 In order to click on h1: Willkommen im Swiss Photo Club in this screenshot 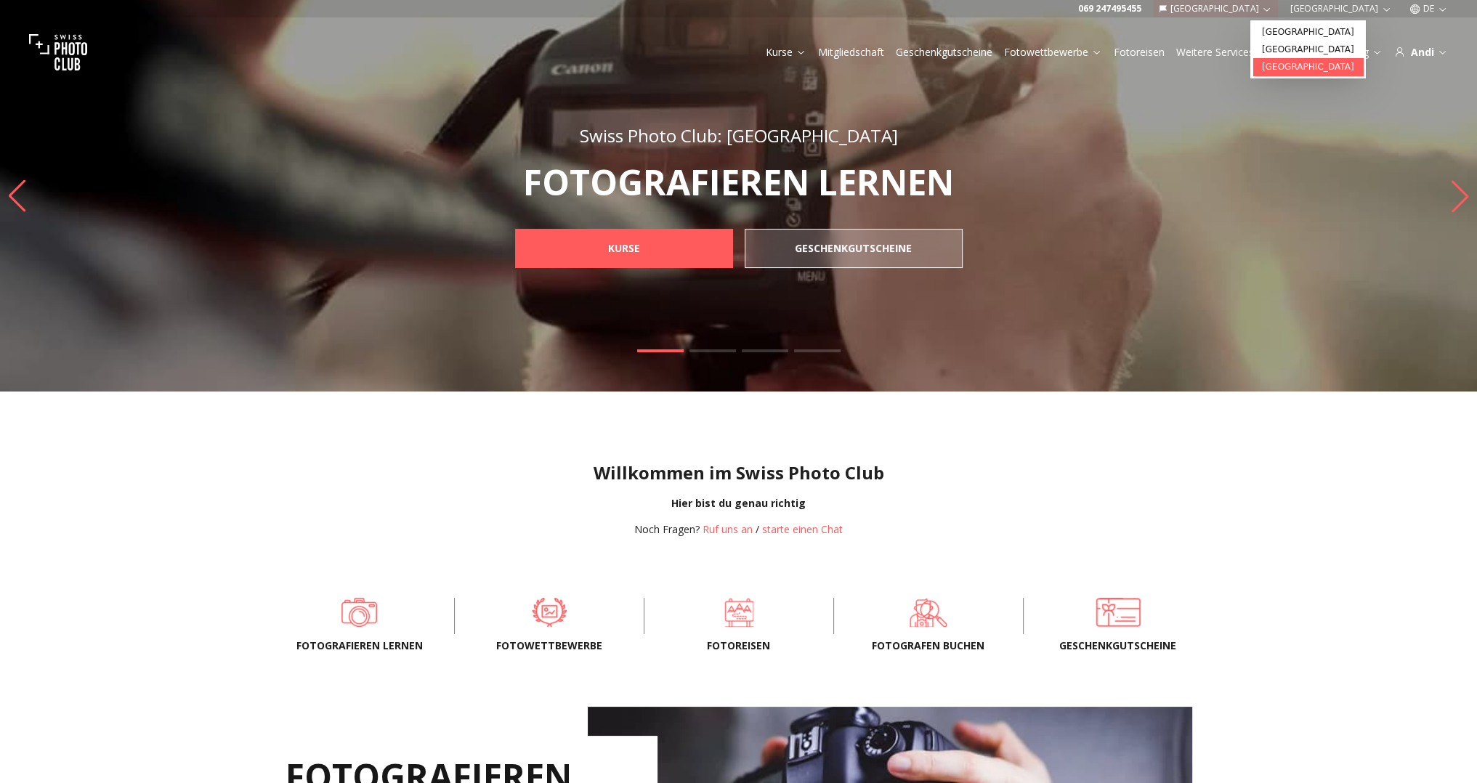, I will do `click(738, 473)`.